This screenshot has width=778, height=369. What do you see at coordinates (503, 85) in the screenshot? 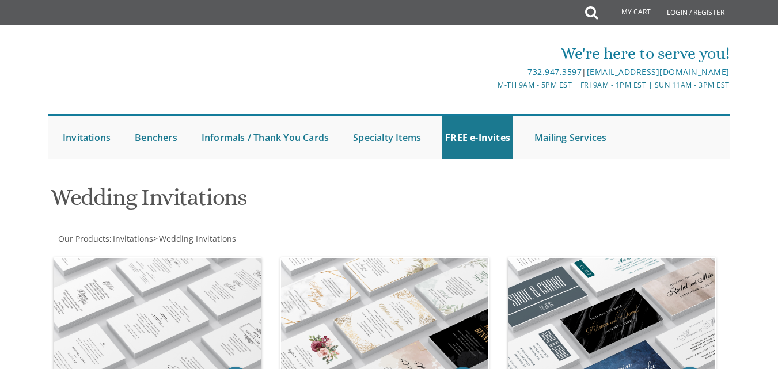
I see `div: M-Th 9am - 5pm EST | Fri 9am - 1pm EST | Sun 11am - 3pm EST` at bounding box center [503, 85].